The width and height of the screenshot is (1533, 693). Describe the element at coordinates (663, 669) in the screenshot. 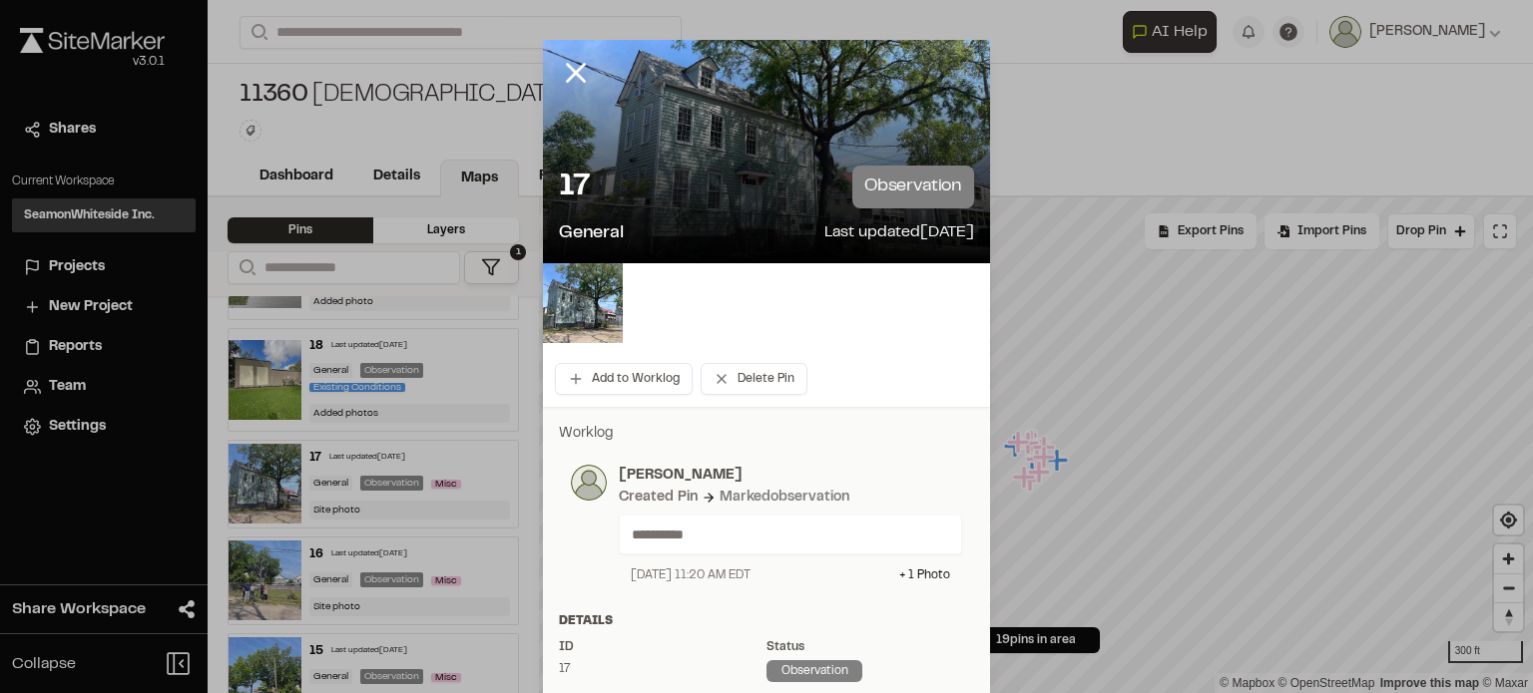

I see `div: 17` at that location.